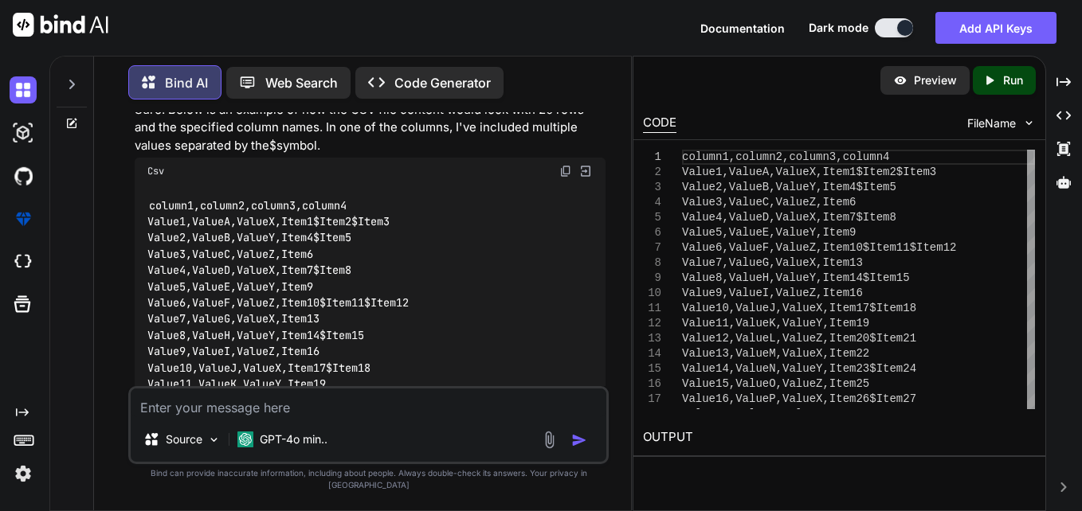 The width and height of the screenshot is (1082, 511). I want to click on span: Value5,ValueE,ValueY,Item9, so click(769, 233).